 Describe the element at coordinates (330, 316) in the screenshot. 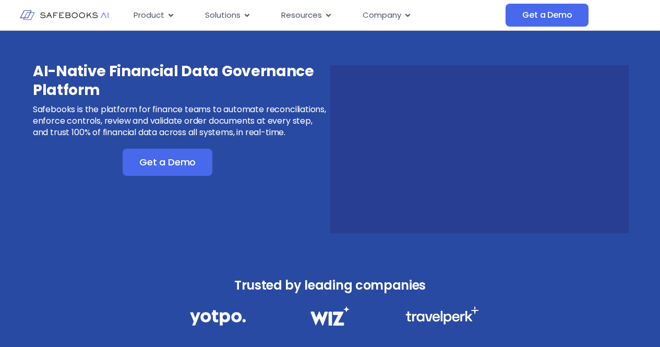

I see `img: Financial Data Governance 2` at that location.